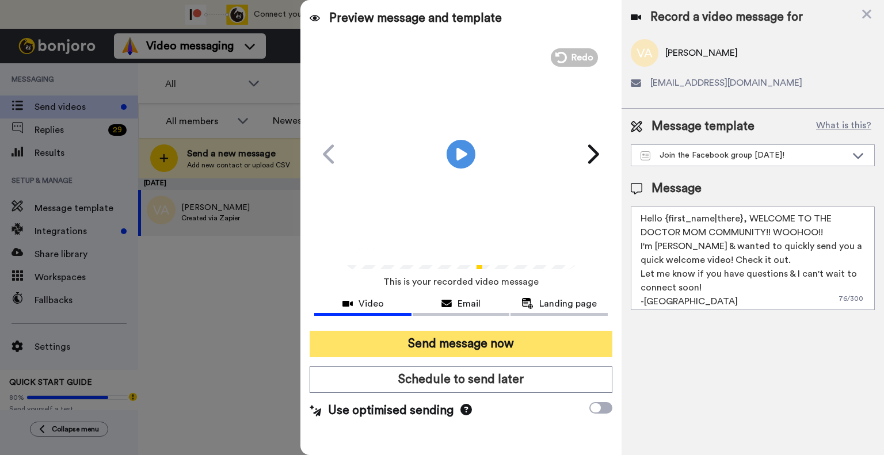 The width and height of the screenshot is (884, 455). Describe the element at coordinates (127, 61) in the screenshot. I see `div: From the whole team and myself, thank you so much for staying with us for a whole year.` at that location.